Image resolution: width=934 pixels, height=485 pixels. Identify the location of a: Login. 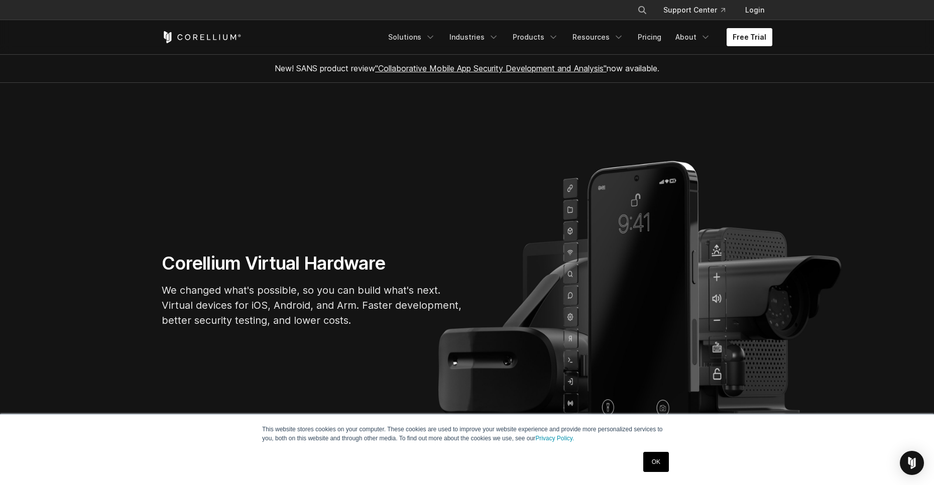
(754, 10).